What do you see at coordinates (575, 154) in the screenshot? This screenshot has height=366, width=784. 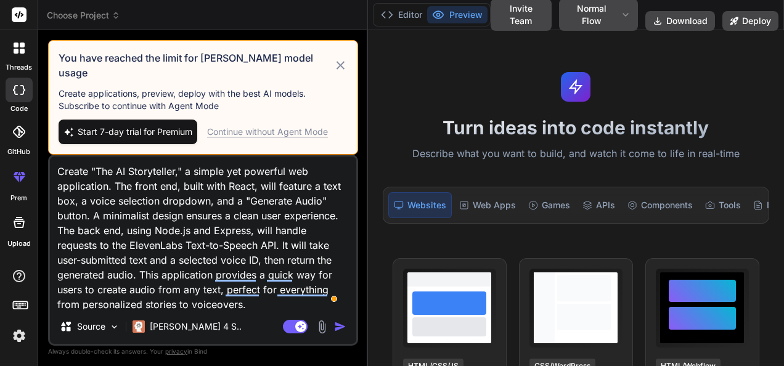 I see `p: Describe what you want to build, and watch it come to life in real-time` at bounding box center [575, 154].